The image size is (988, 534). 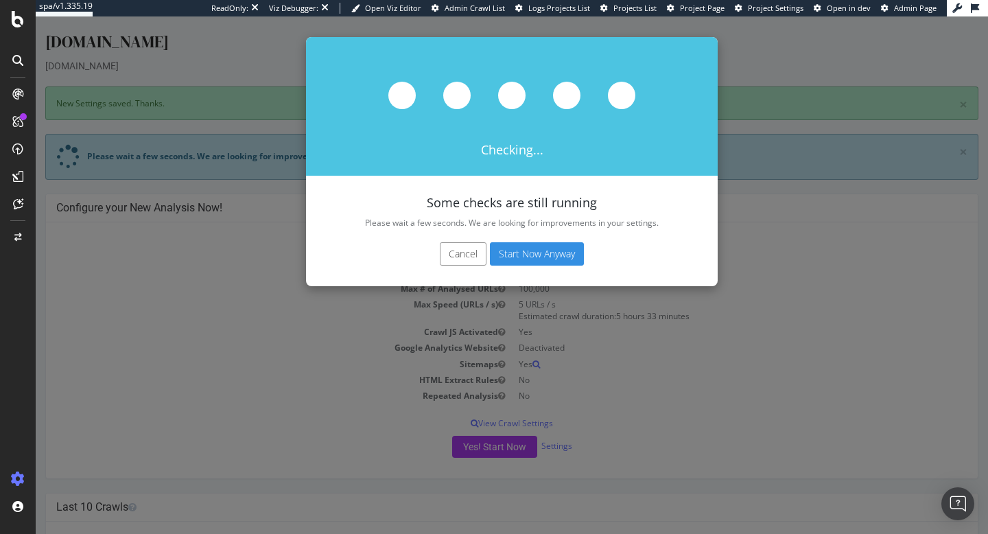 I want to click on span: Project Page, so click(x=702, y=8).